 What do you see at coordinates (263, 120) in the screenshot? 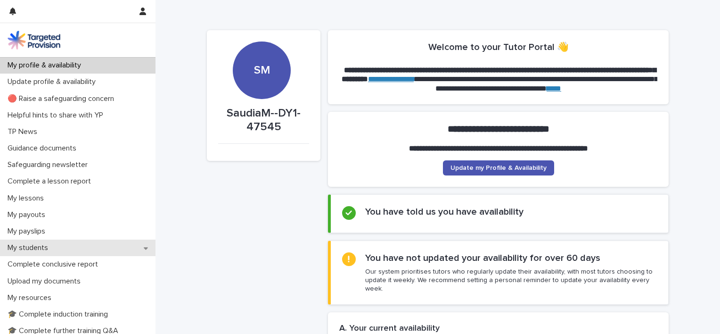
I see `p: SaudiaM--DY1-47545` at bounding box center [263, 120].